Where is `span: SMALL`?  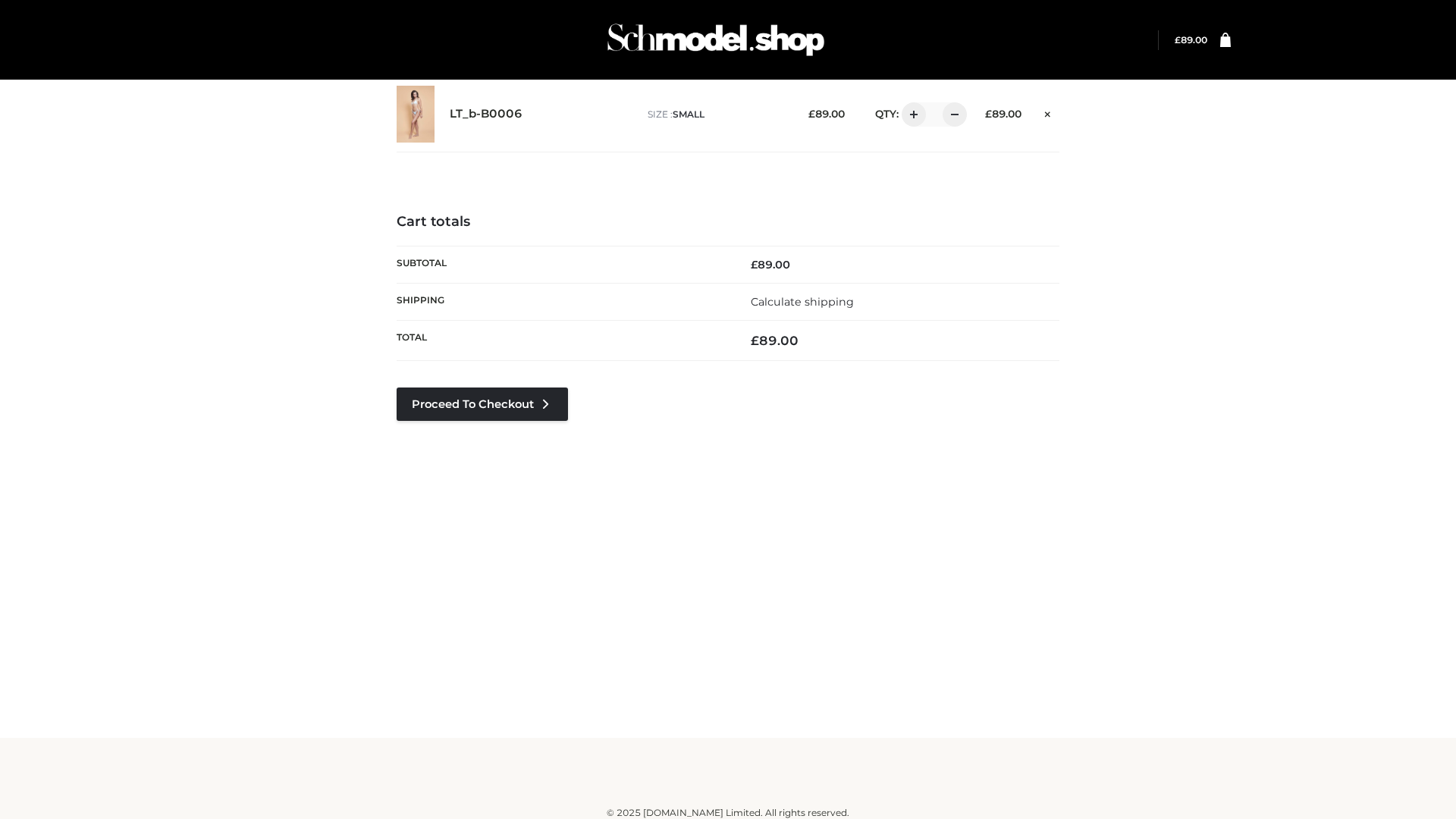 span: SMALL is located at coordinates (689, 114).